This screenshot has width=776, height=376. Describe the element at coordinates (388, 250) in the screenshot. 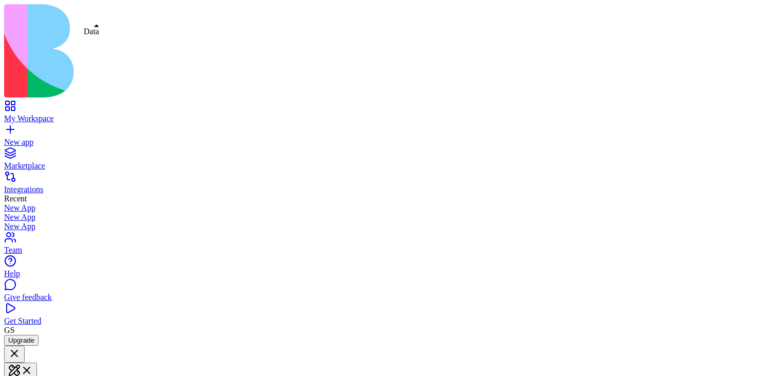

I see `div: Team` at that location.